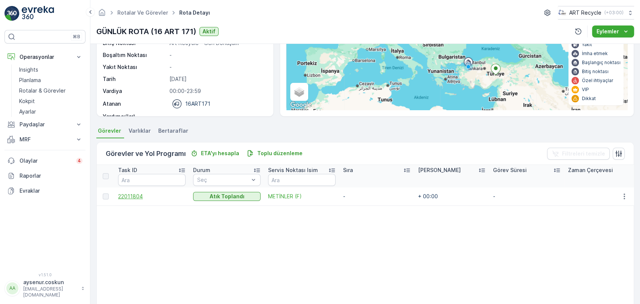  What do you see at coordinates (614, 13) in the screenshot?
I see `p: ( +03:00 )` at bounding box center [614, 13].